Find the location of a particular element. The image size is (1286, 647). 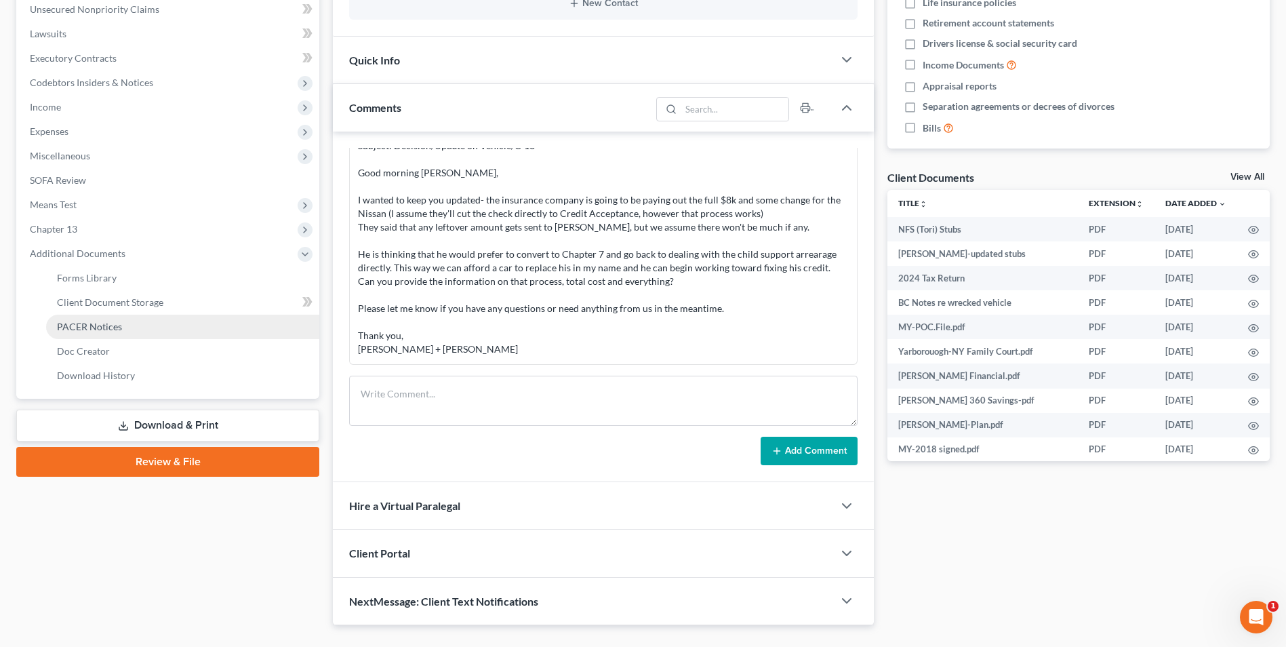

span: PACER Notices is located at coordinates (89, 326).